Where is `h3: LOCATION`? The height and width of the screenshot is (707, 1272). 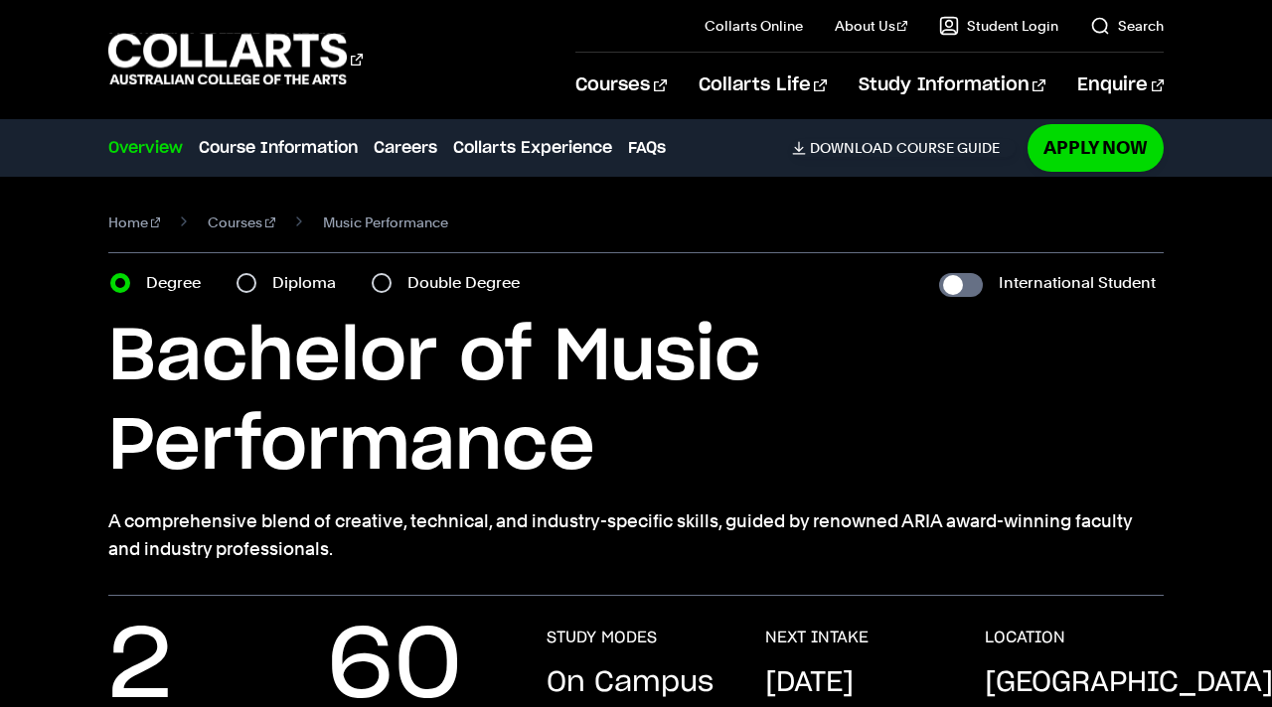
h3: LOCATION is located at coordinates (1024, 638).